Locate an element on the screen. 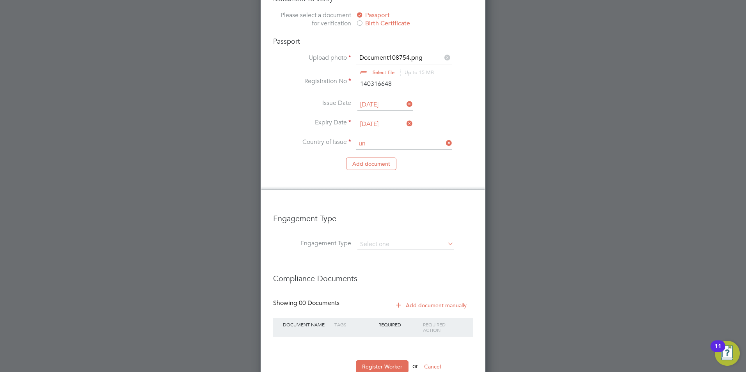 The height and width of the screenshot is (372, 746). h3: Compliance Documents is located at coordinates (373, 275).